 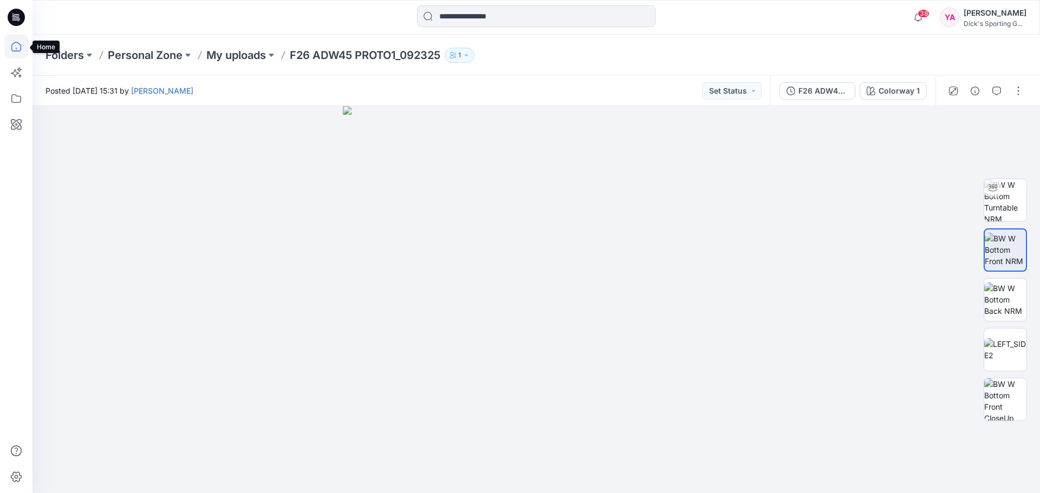 I want to click on p: 1, so click(x=459, y=55).